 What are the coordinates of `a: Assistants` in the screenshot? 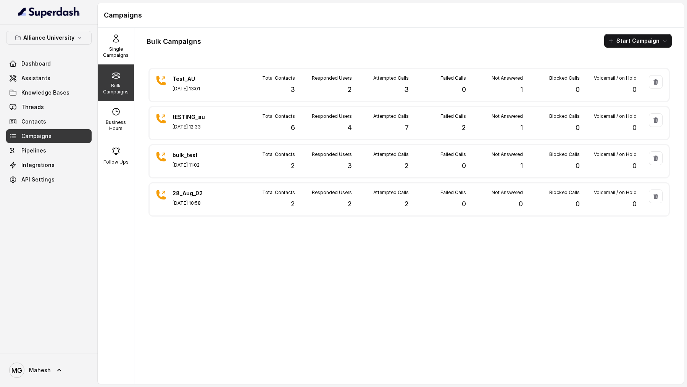 It's located at (49, 78).